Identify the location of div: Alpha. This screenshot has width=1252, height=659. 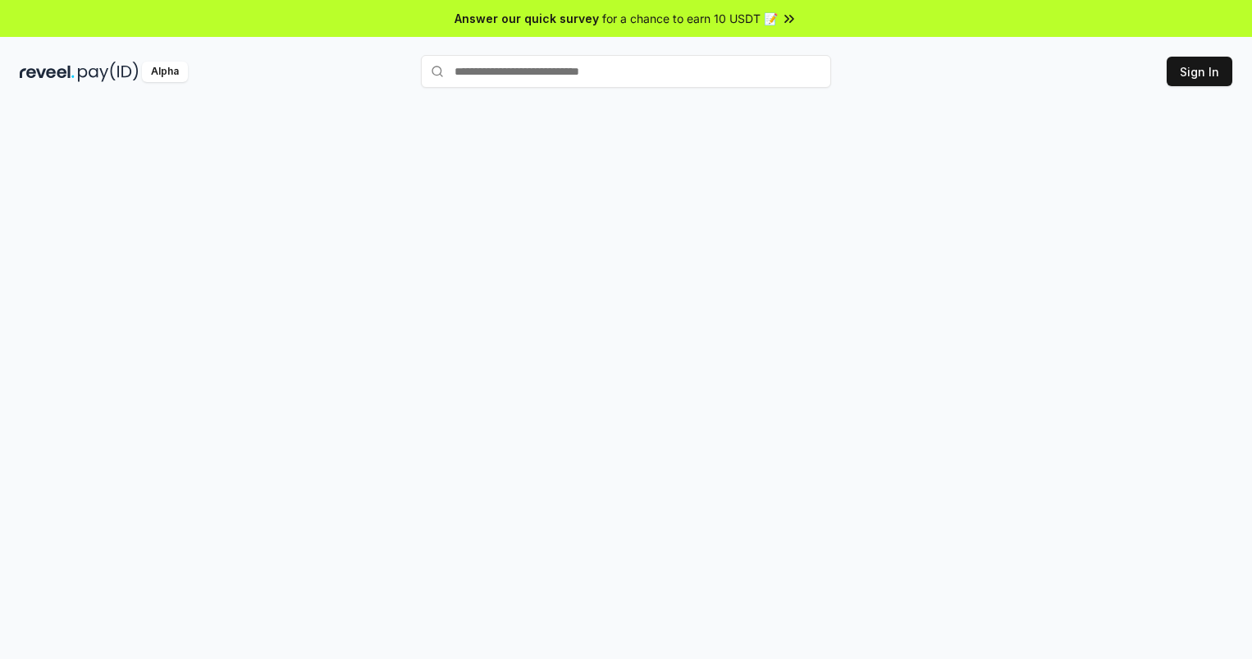
(165, 71).